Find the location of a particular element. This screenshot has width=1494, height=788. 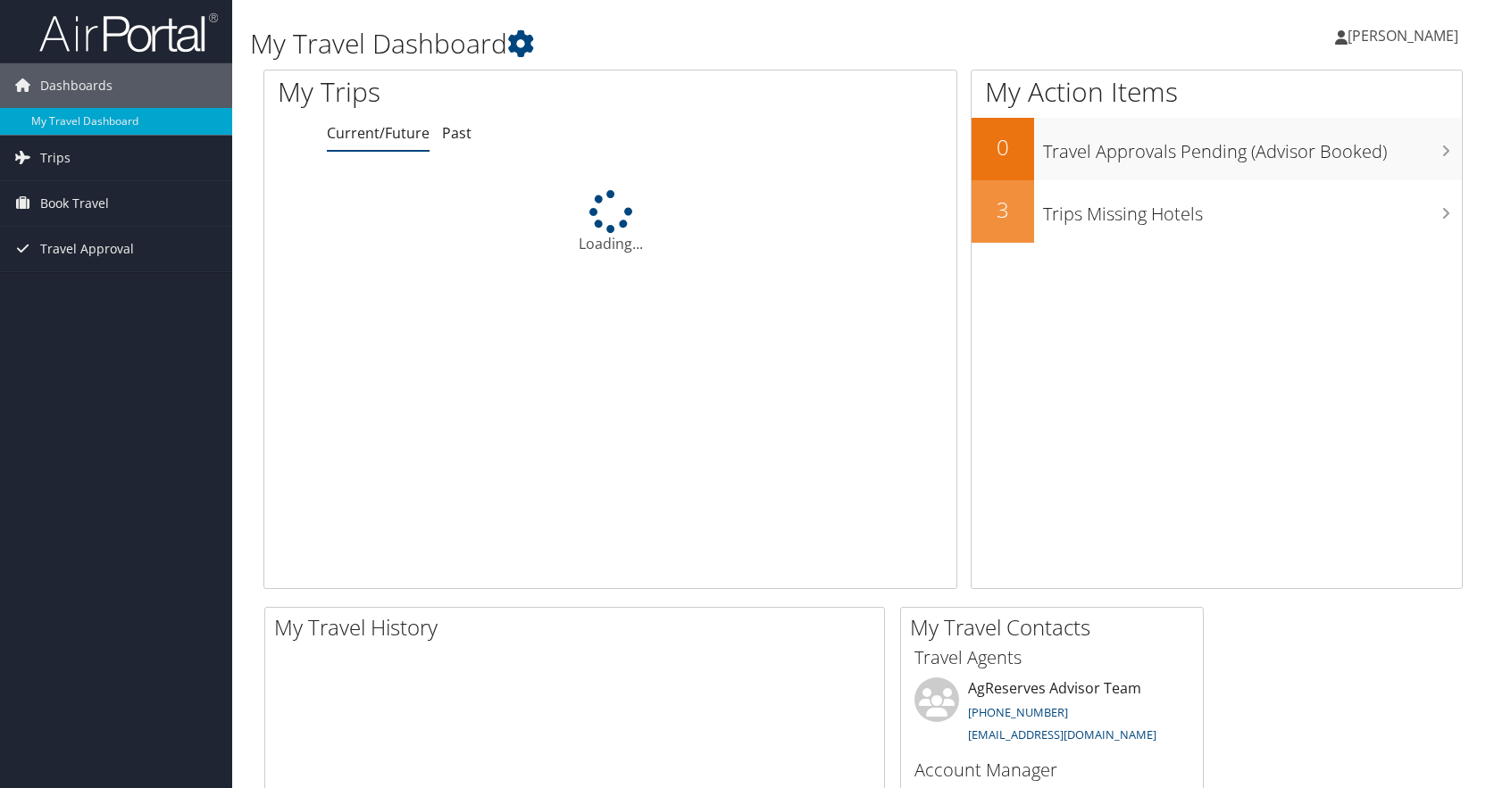

span: Travel Approval is located at coordinates (87, 249).